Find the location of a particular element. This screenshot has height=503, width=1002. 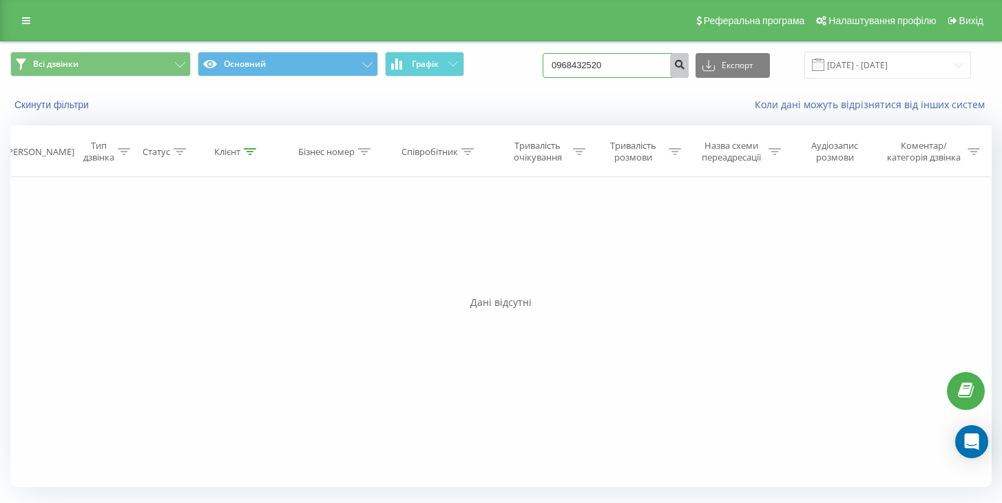

button: Графік is located at coordinates (424, 64).